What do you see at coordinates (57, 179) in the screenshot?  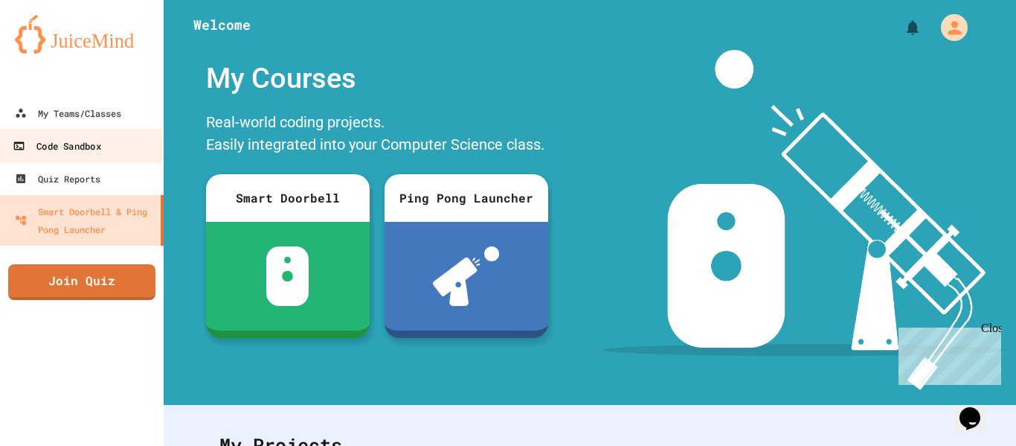 I see `div: Quiz Reports` at bounding box center [57, 179].